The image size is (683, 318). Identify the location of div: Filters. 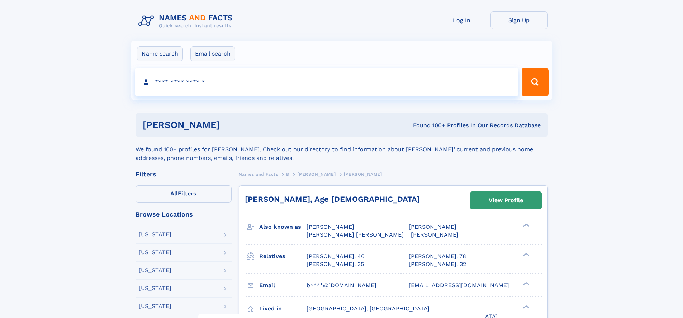
(184, 174).